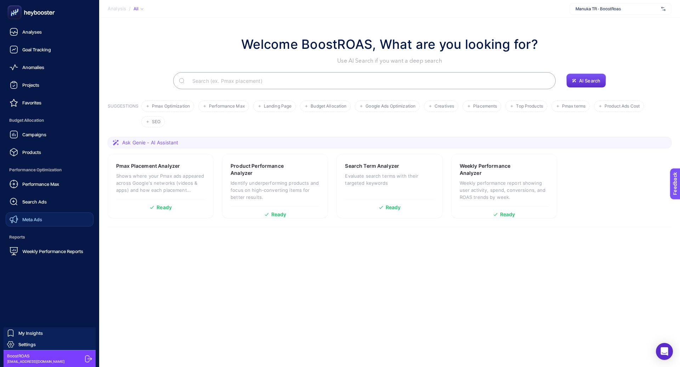 The width and height of the screenshot is (680, 367). What do you see at coordinates (622, 106) in the screenshot?
I see `span: Product Ads Cost` at bounding box center [622, 106].